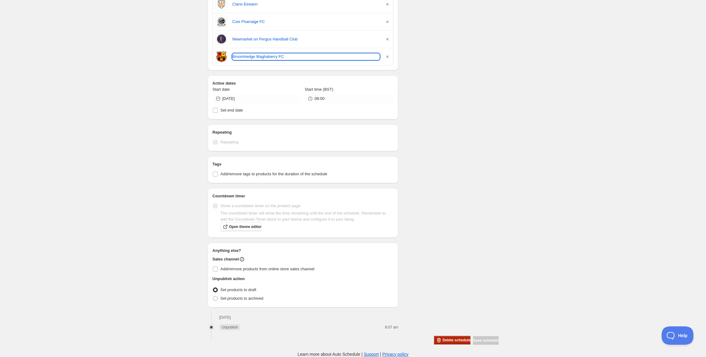  Describe the element at coordinates (274, 174) in the screenshot. I see `span: Add/remove tags to products for the duration of the schedule` at that location.